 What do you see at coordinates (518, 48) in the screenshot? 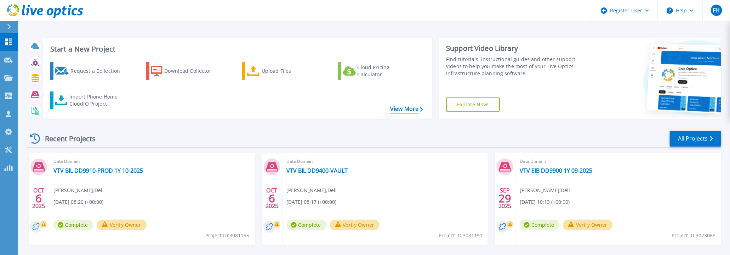
I see `div: Support Video Library` at bounding box center [518, 48].